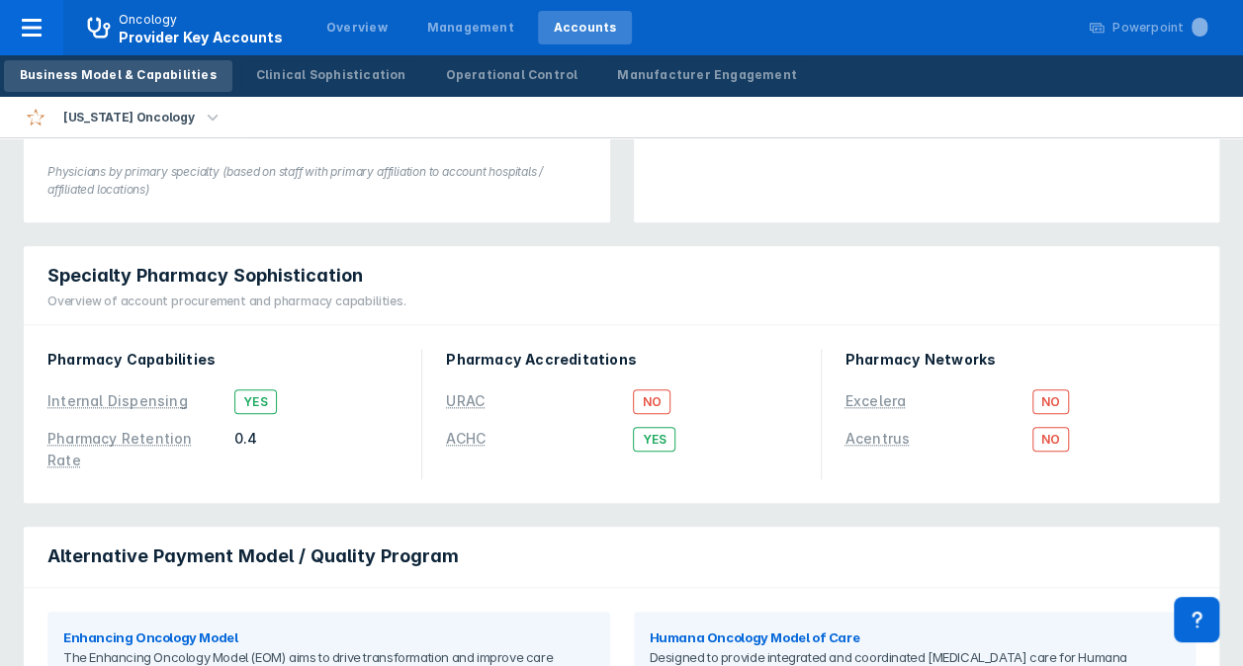 The height and width of the screenshot is (666, 1243). Describe the element at coordinates (471, 28) in the screenshot. I see `a: Management` at that location.